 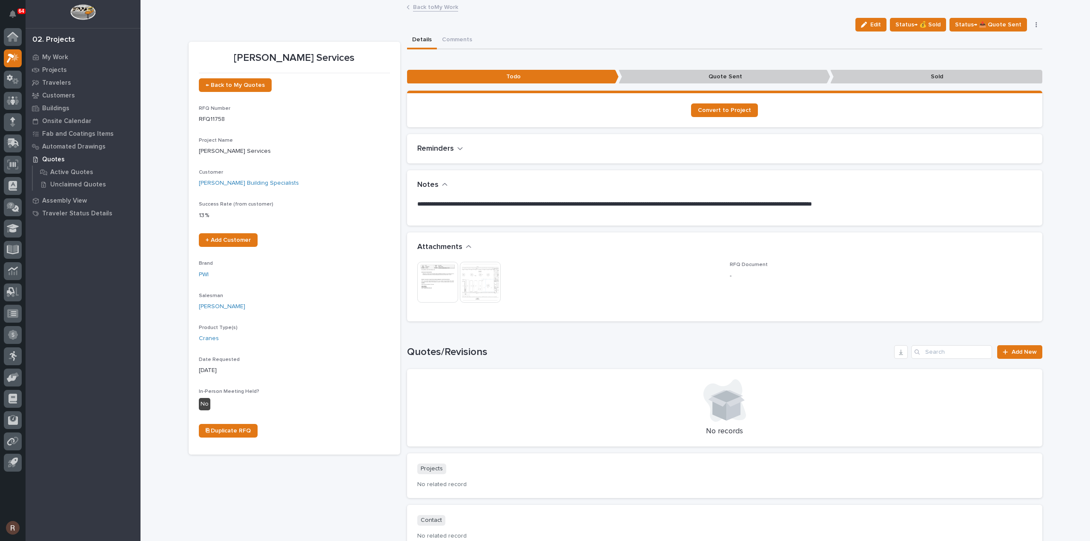 What do you see at coordinates (228, 240) in the screenshot?
I see `span: + Add Customer` at bounding box center [228, 240].